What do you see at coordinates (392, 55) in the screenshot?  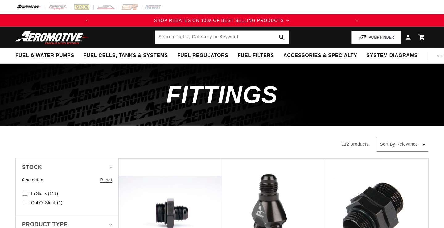 I see `summary: System Diagrams` at bounding box center [392, 55].